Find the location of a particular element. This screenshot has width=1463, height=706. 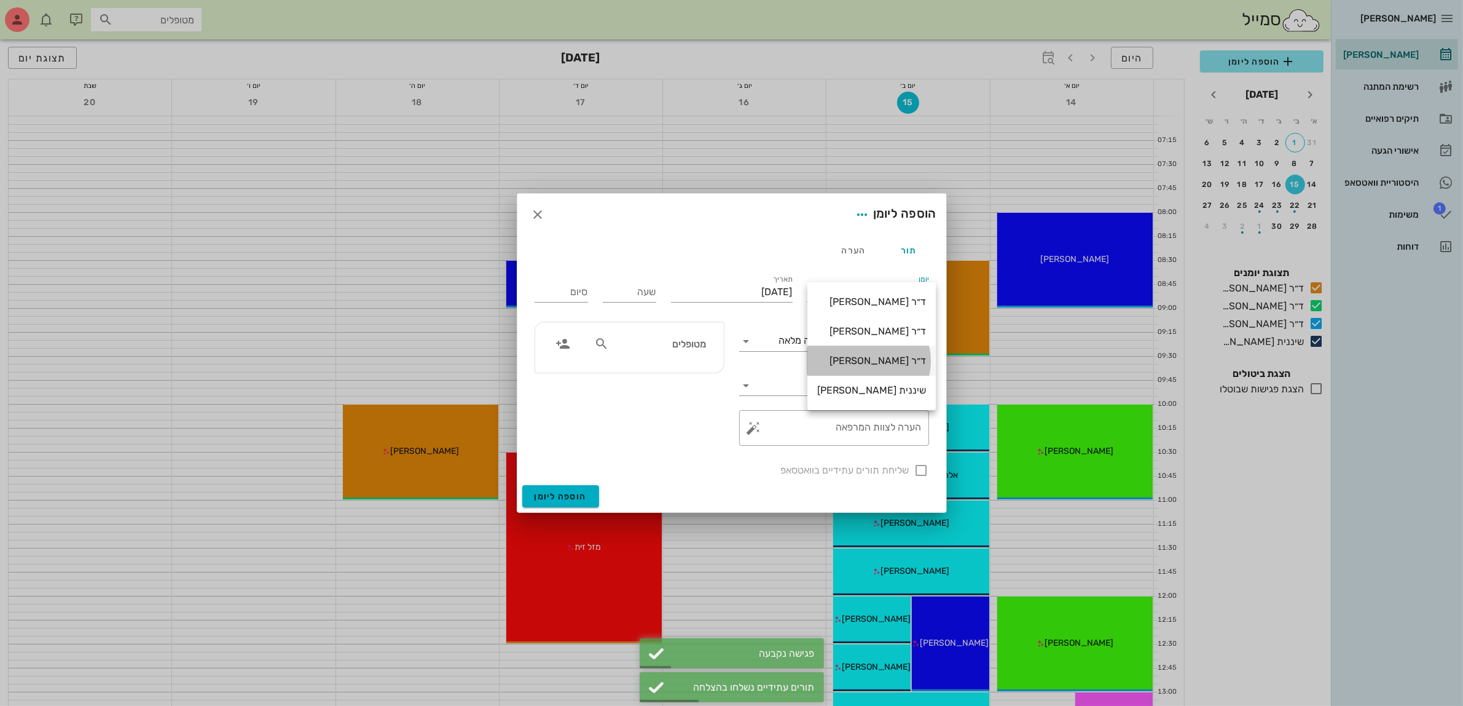

div: סטטוסתור נקבע is located at coordinates (834, 385).